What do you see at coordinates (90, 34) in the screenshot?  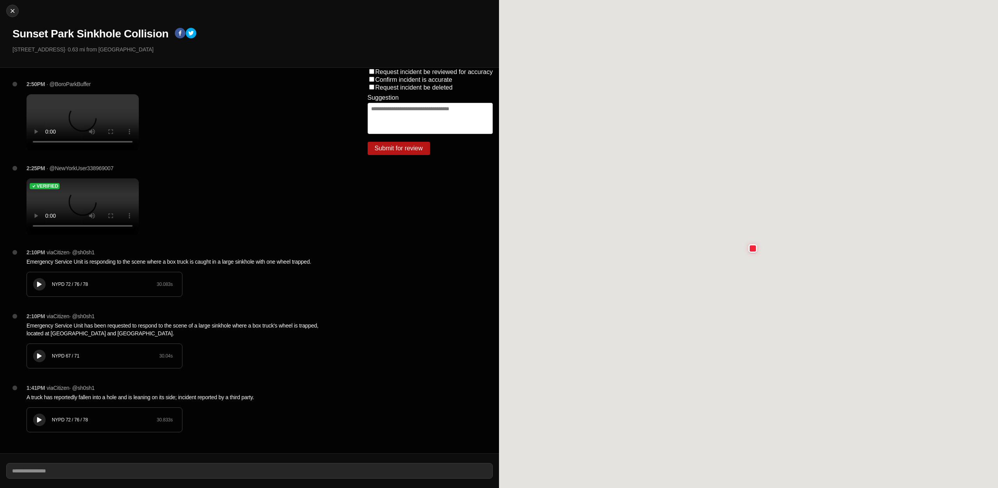 I see `h1: Sunset Park Sinkhole Collision` at bounding box center [90, 34].